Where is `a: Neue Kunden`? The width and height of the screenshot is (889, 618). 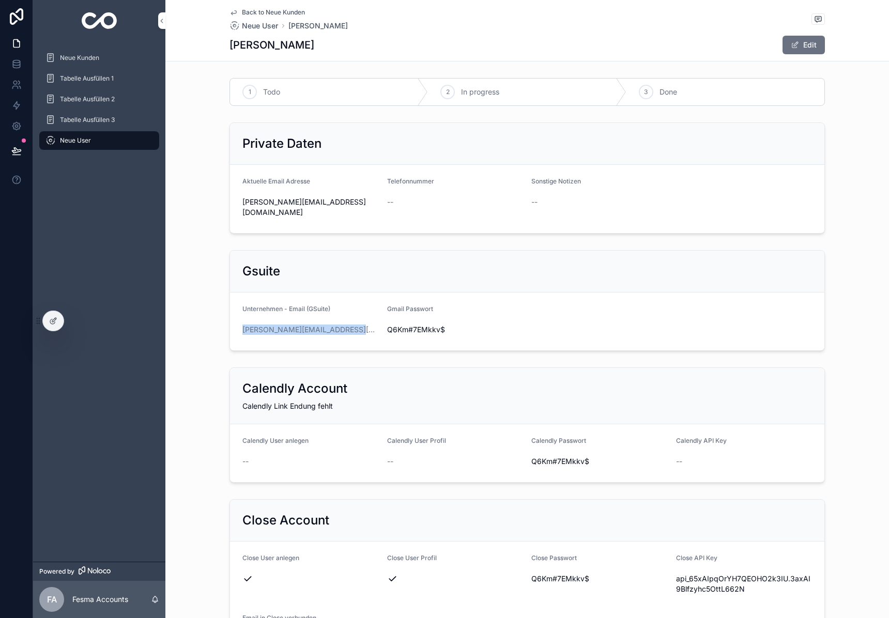
a: Neue Kunden is located at coordinates (99, 58).